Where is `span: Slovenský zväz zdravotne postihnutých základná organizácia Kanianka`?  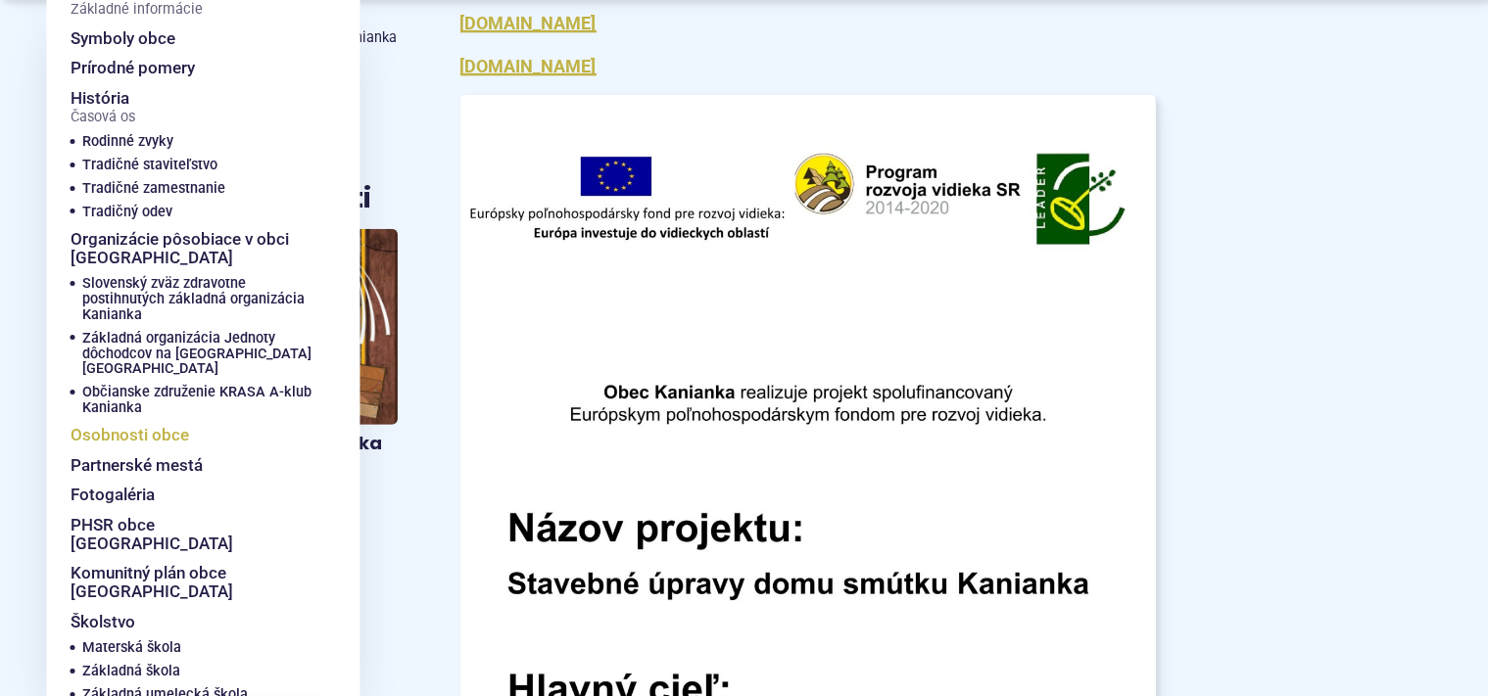 span: Slovenský zväz zdravotne postihnutých základná organizácia Kanianka is located at coordinates (198, 300).